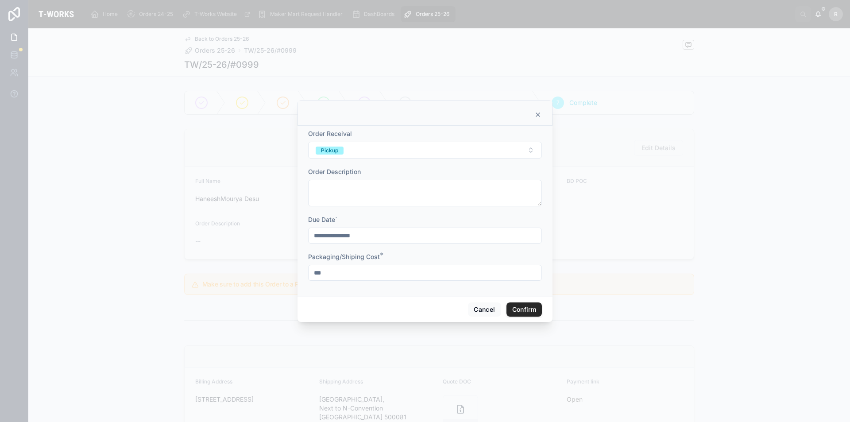 This screenshot has height=422, width=850. Describe the element at coordinates (344, 256) in the screenshot. I see `span: Packaging/Shiping Cost` at that location.